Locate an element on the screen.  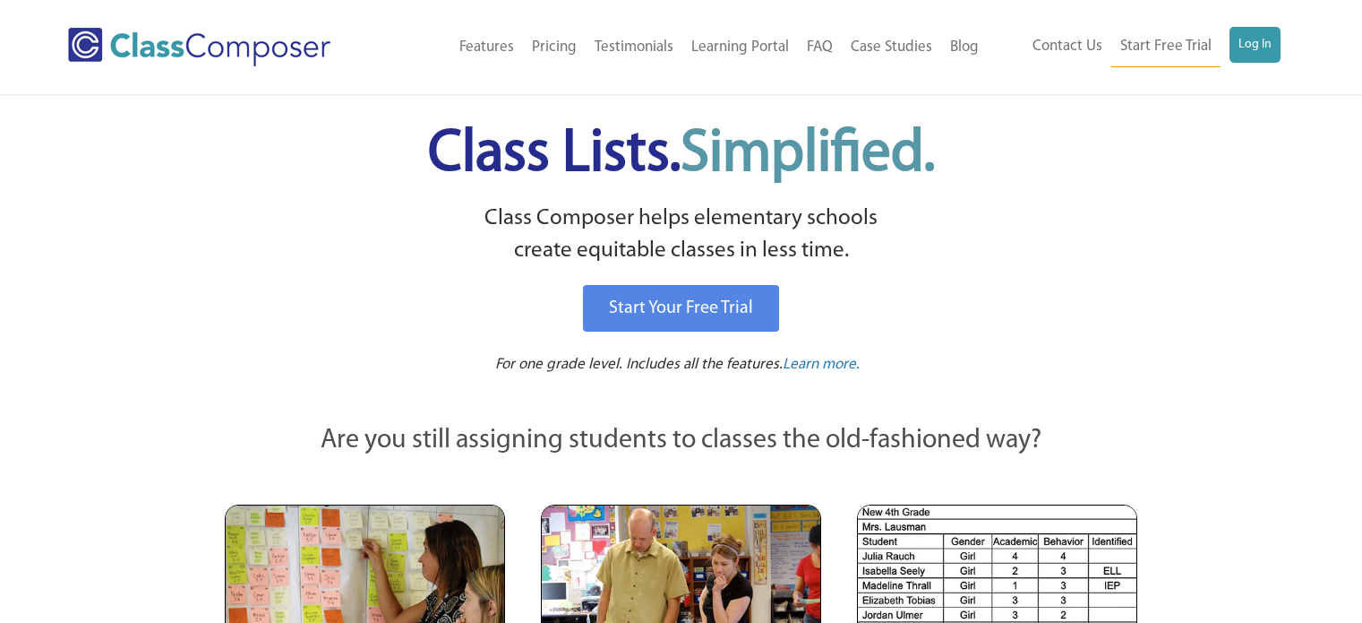
a: FAQ is located at coordinates (820, 47).